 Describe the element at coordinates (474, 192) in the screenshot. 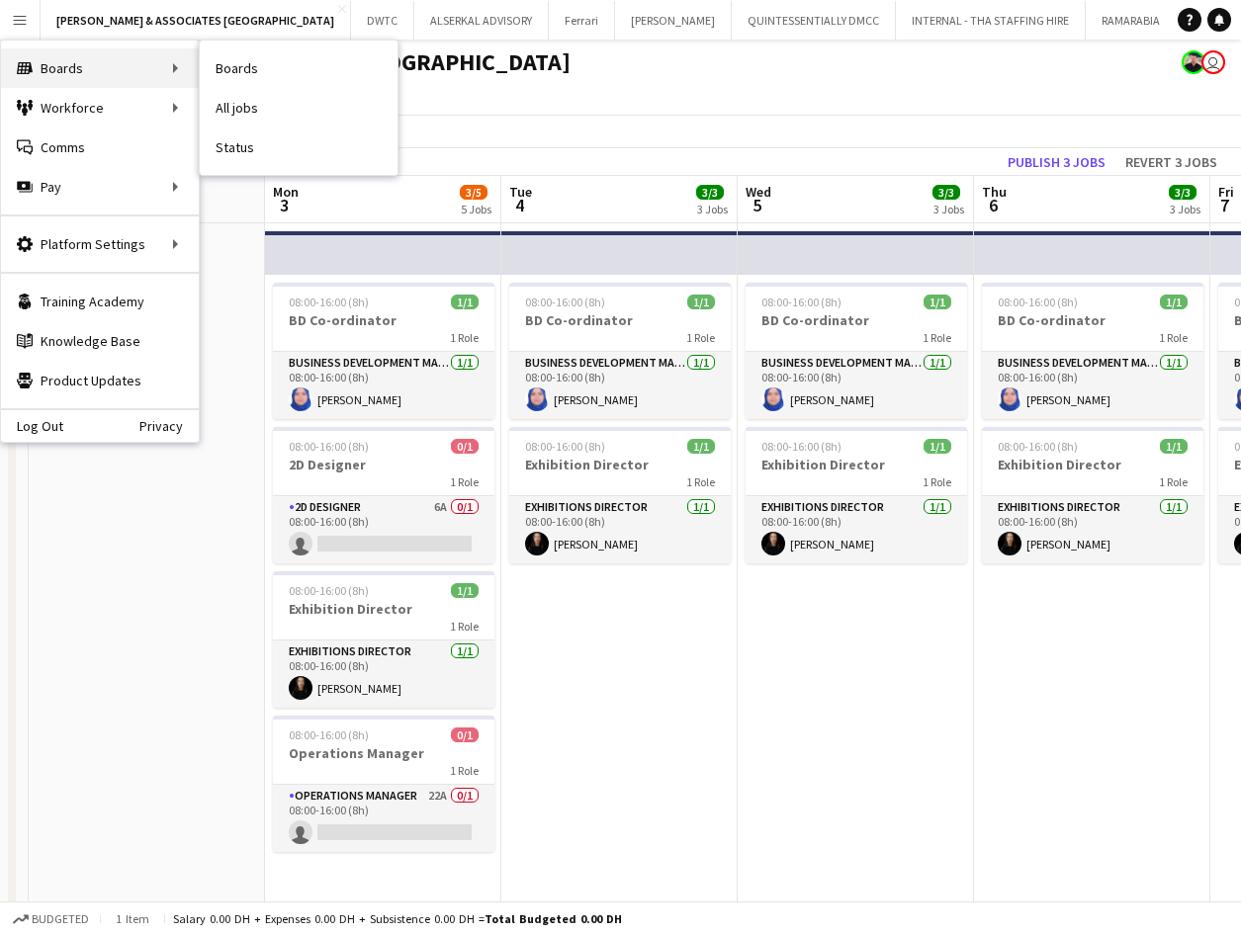

I see `span: 3/5` at that location.